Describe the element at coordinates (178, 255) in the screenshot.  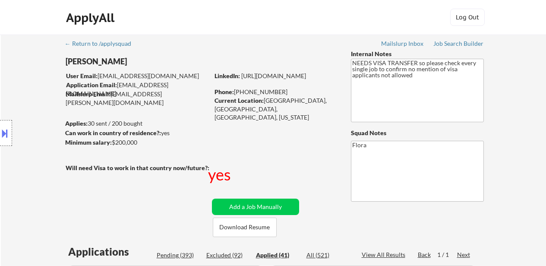
I see `div: Pending (393)` at that location.